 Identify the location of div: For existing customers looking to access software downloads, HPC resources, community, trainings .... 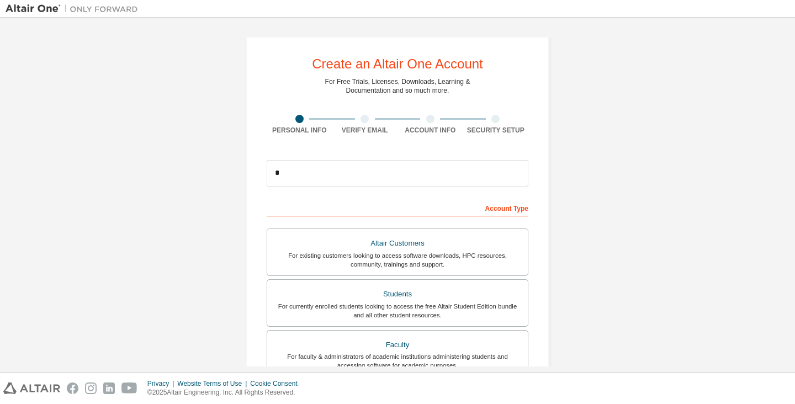
(398, 260).